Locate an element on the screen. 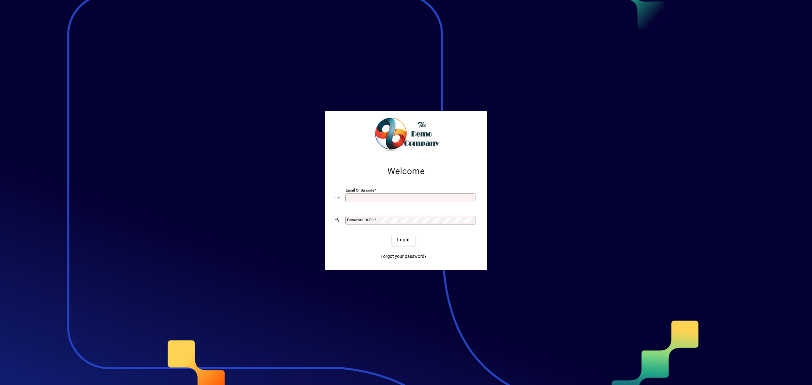  button: Login is located at coordinates (403, 240).